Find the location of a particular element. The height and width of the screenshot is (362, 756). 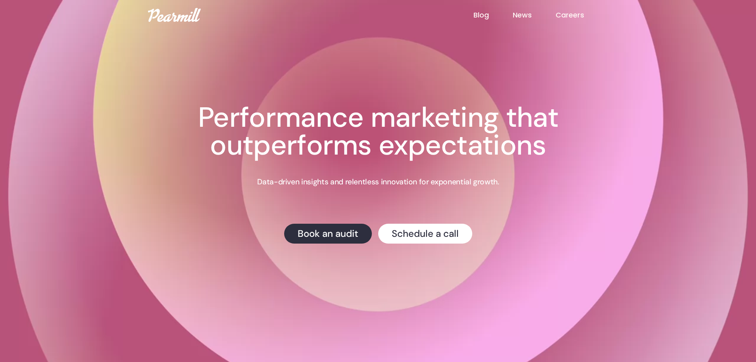

a: Blog is located at coordinates (493, 15).